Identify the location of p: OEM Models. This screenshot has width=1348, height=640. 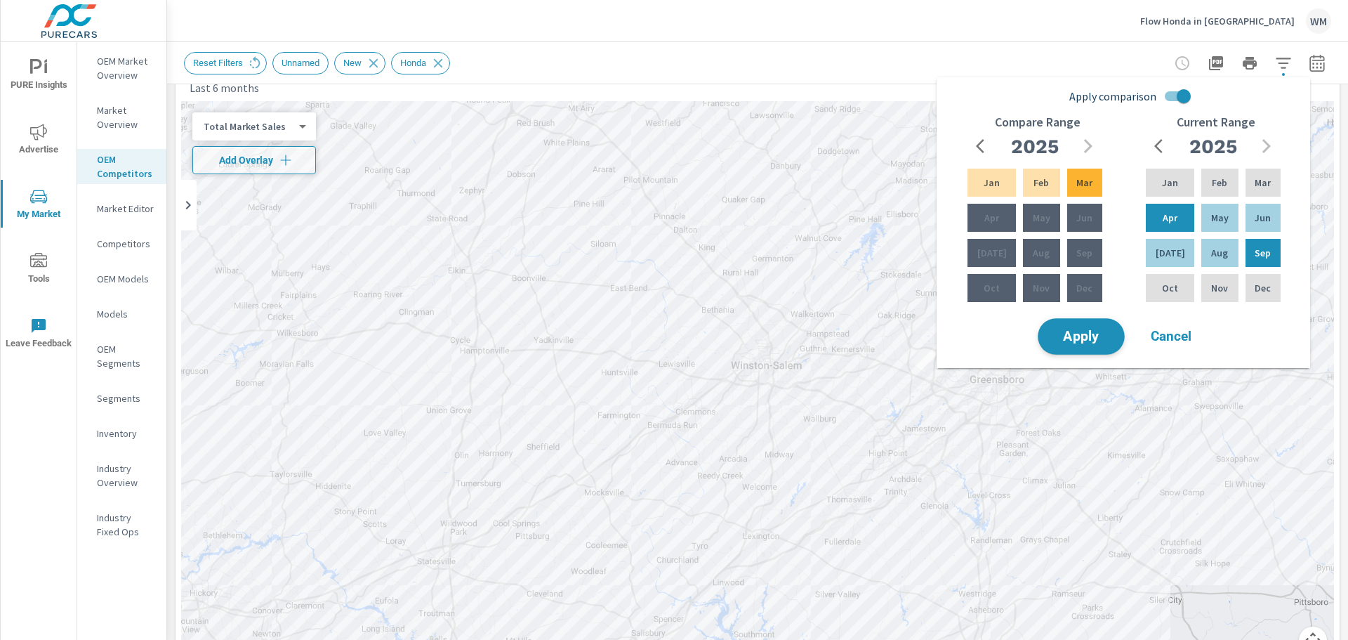
(126, 279).